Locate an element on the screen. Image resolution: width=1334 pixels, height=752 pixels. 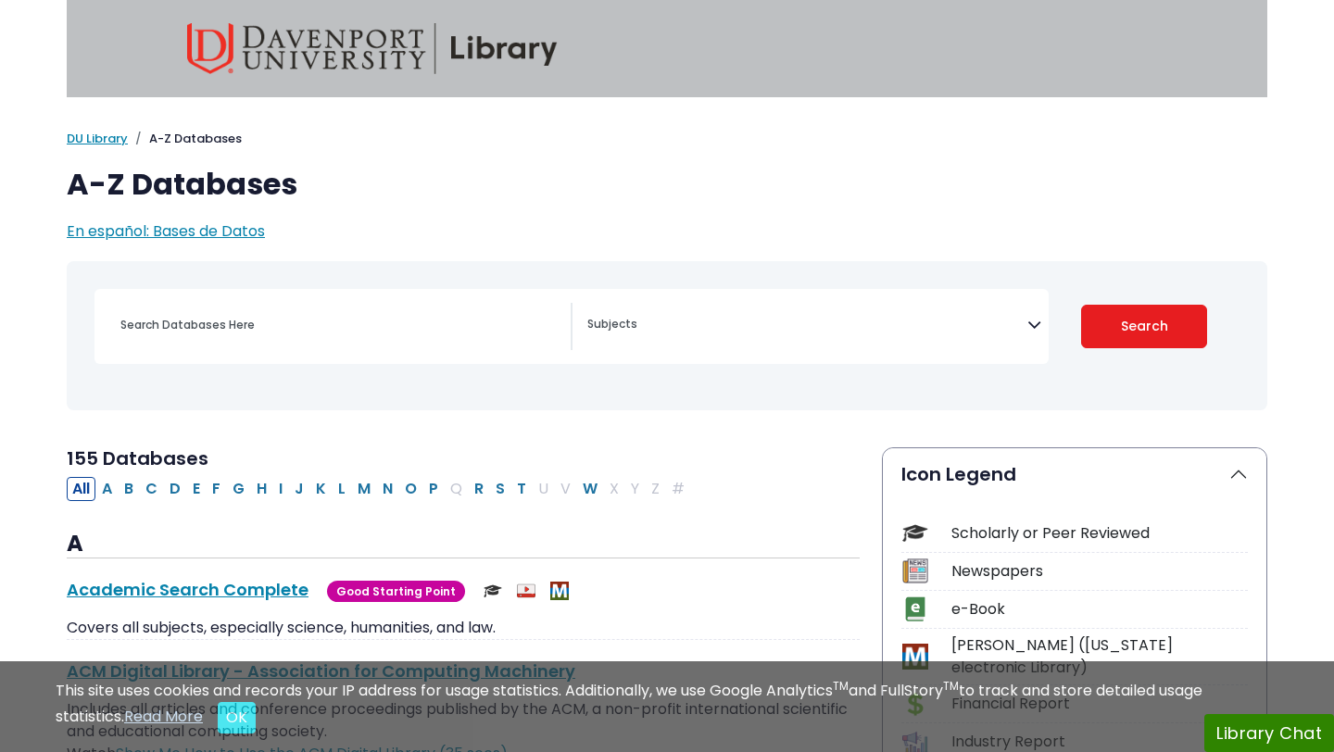
a: DU Library is located at coordinates (97, 138).